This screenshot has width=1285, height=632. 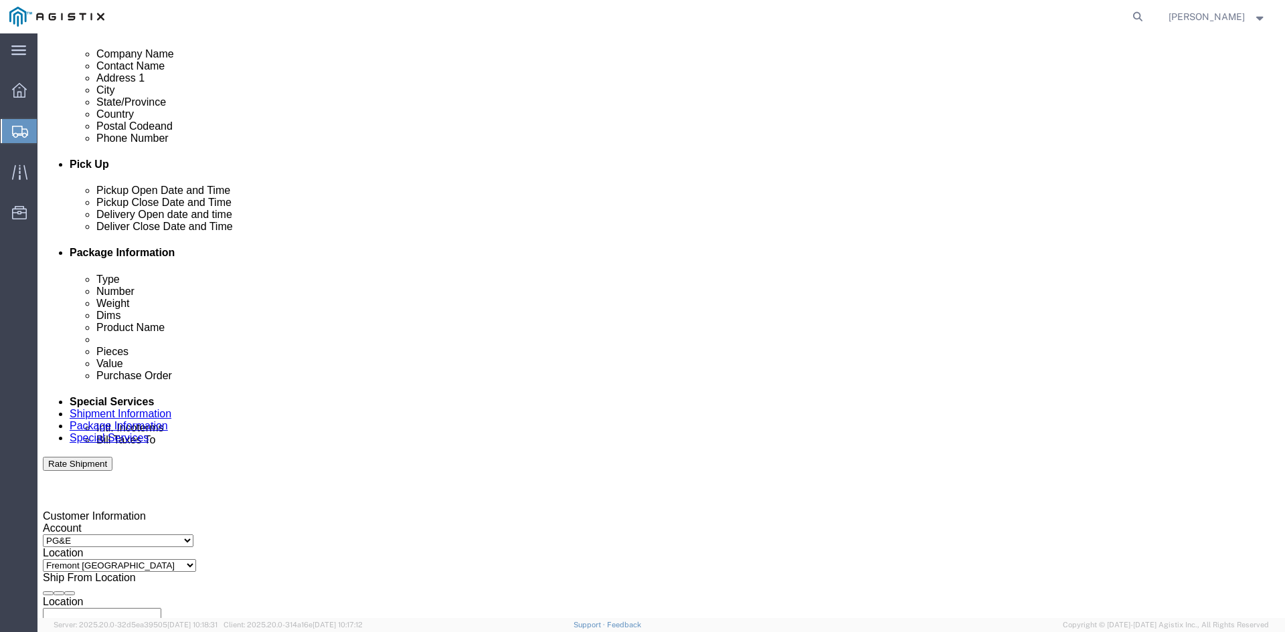 I want to click on span: Server: 2025.20.0-32d5ea39505, so click(x=135, y=625).